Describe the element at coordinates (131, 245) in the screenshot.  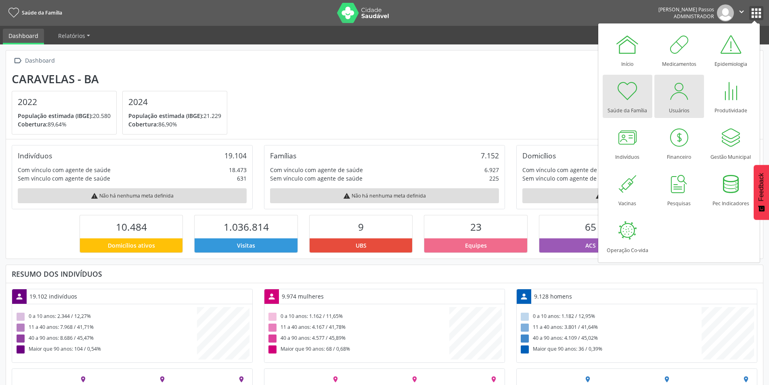
I see `span: Domicílios ativos` at that location.